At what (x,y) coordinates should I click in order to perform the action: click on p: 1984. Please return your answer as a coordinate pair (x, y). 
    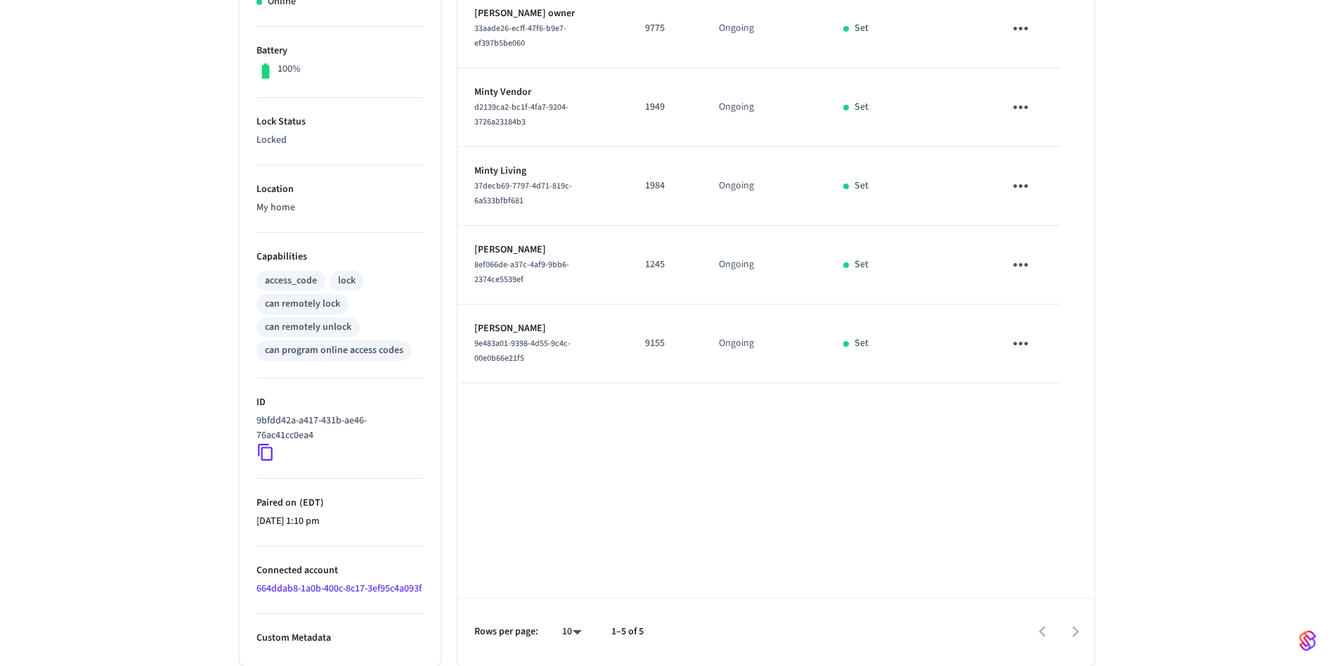
    Looking at the image, I should click on (665, 186).